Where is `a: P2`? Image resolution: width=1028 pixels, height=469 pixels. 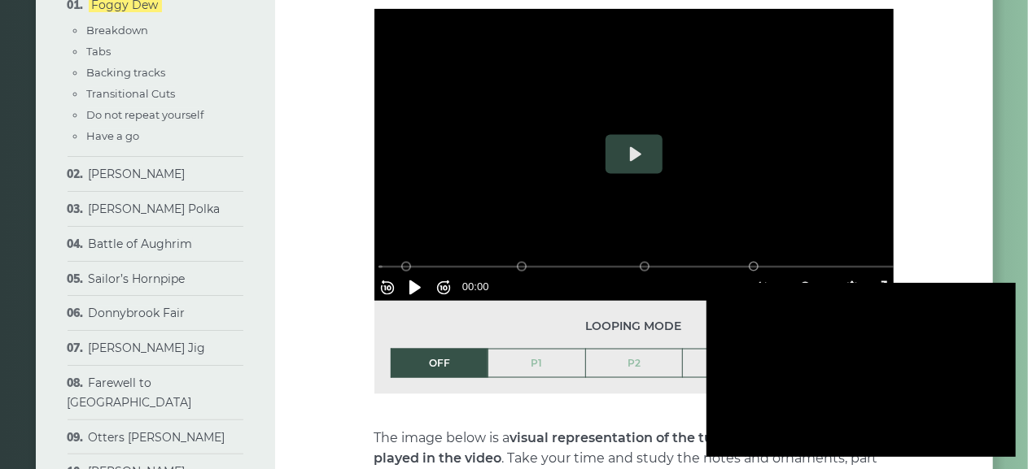 a: P2 is located at coordinates (634, 364).